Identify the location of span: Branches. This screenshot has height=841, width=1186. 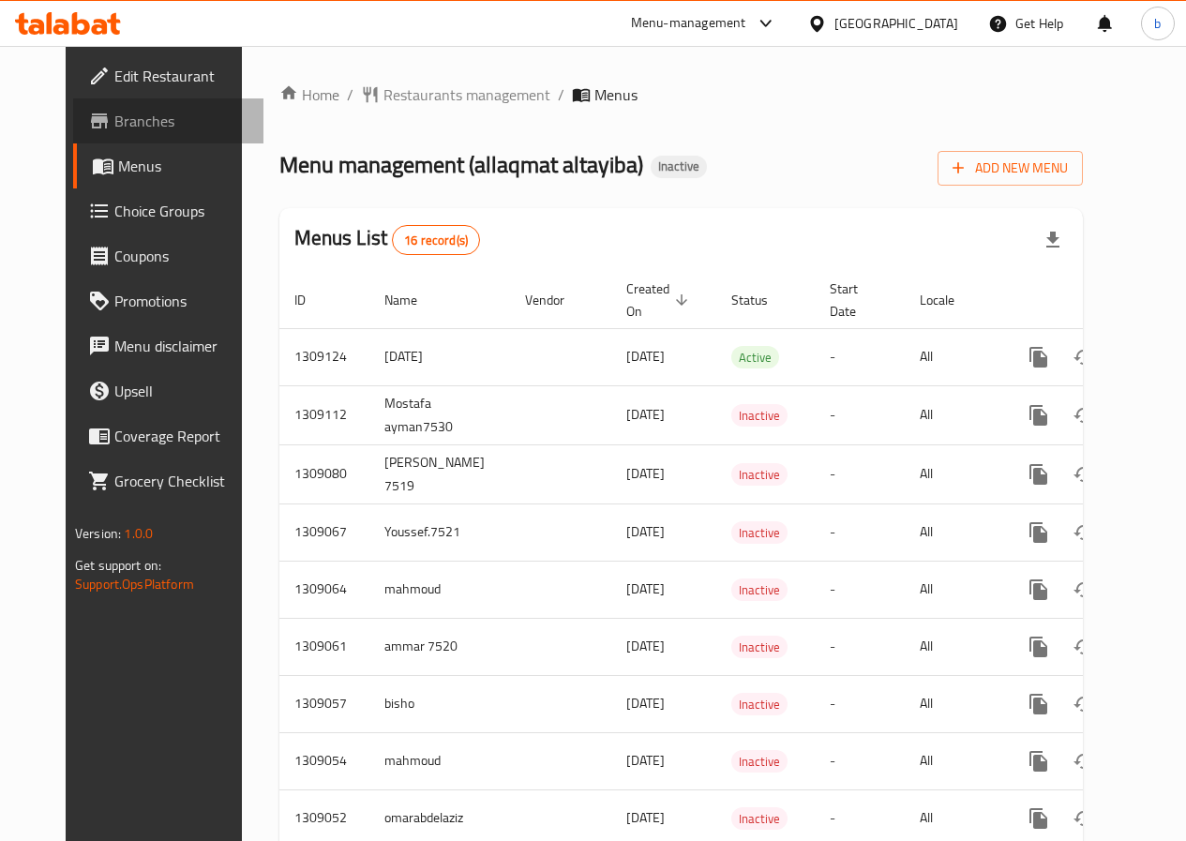
(181, 121).